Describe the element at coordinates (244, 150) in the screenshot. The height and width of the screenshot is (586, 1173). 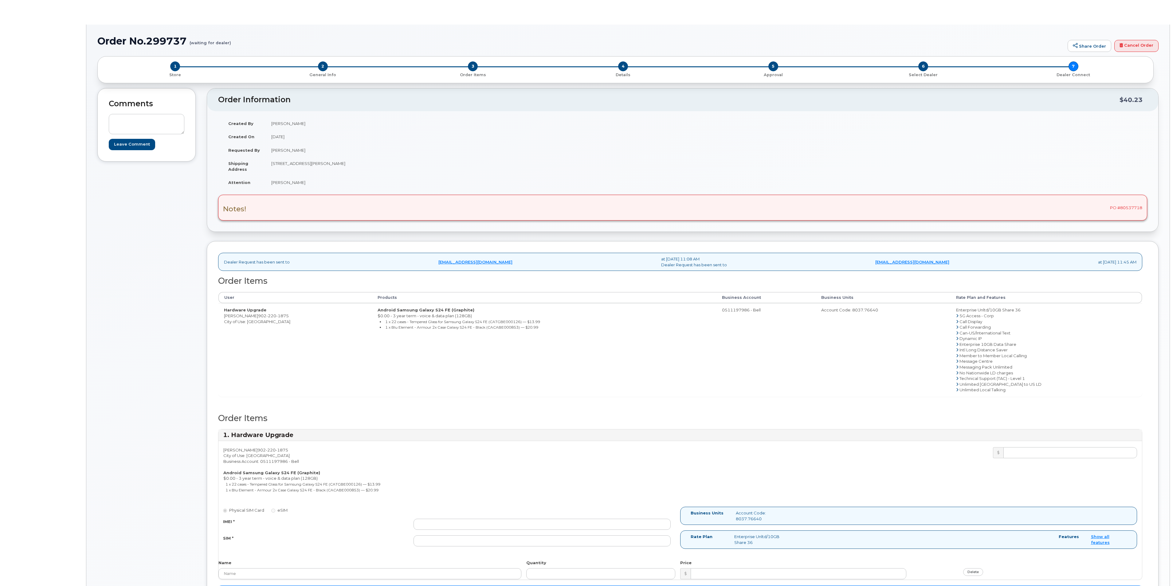
I see `strong: Requested By` at that location.